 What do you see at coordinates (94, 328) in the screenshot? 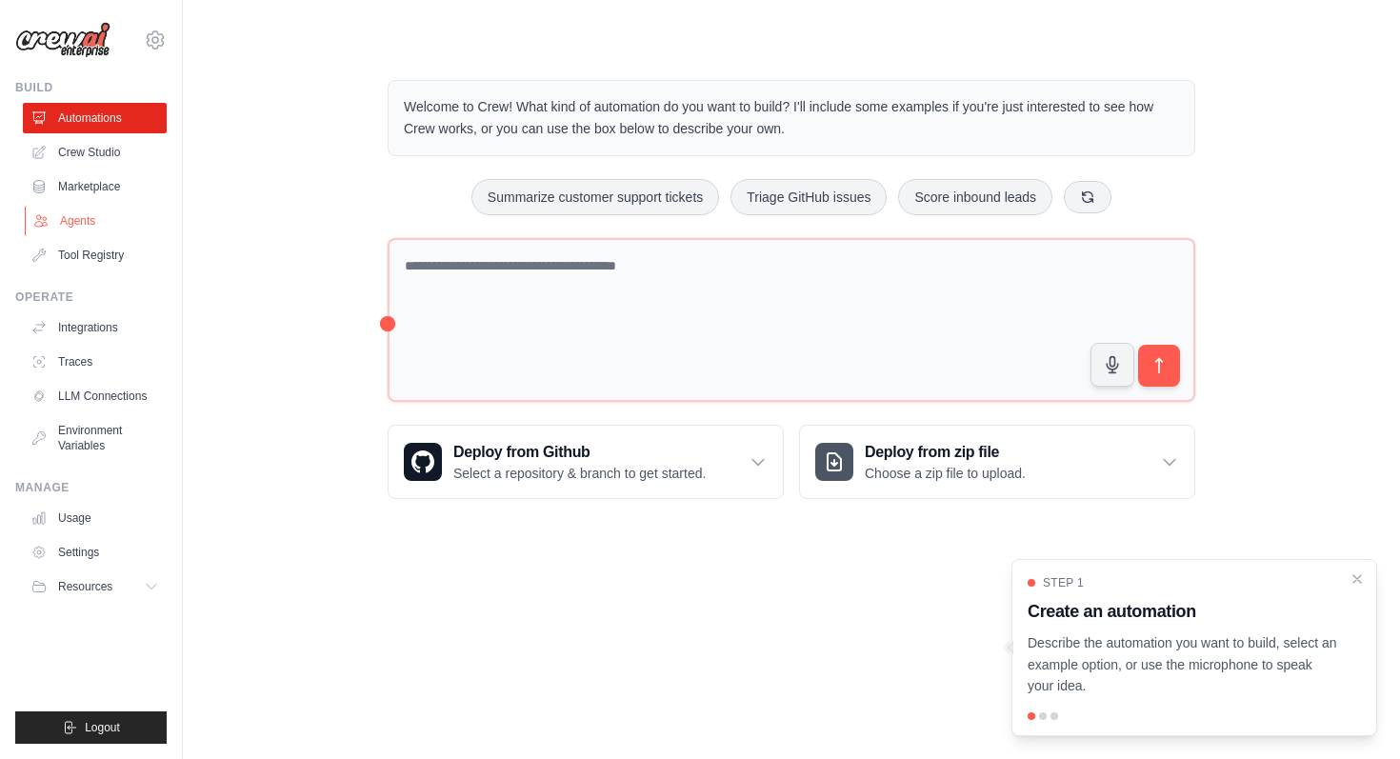
I see `a: Integrations` at bounding box center [94, 328].